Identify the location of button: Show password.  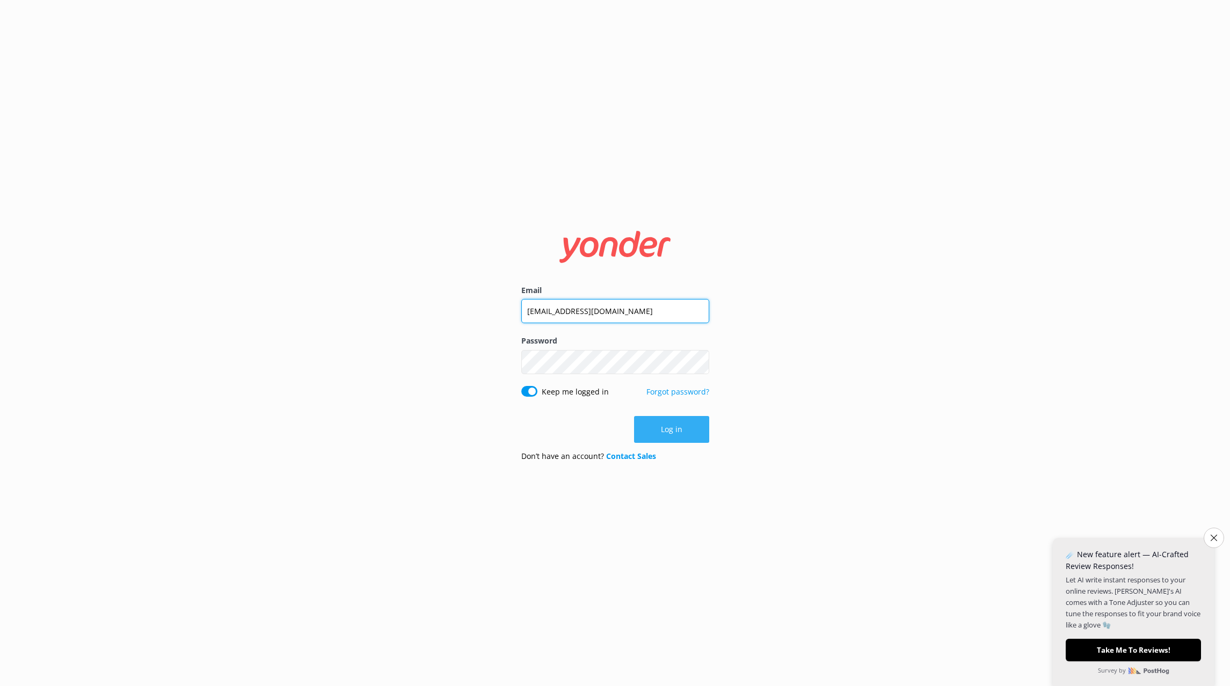
(698, 362).